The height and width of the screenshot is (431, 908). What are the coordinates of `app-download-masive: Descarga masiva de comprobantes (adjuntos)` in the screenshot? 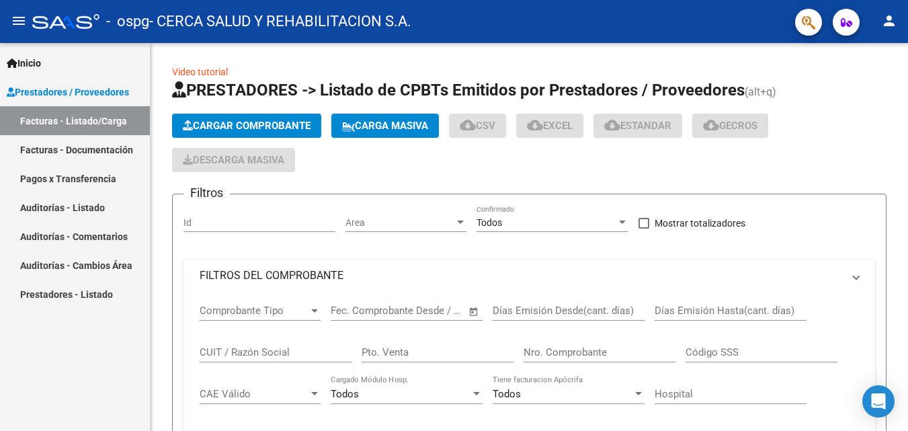 It's located at (233, 160).